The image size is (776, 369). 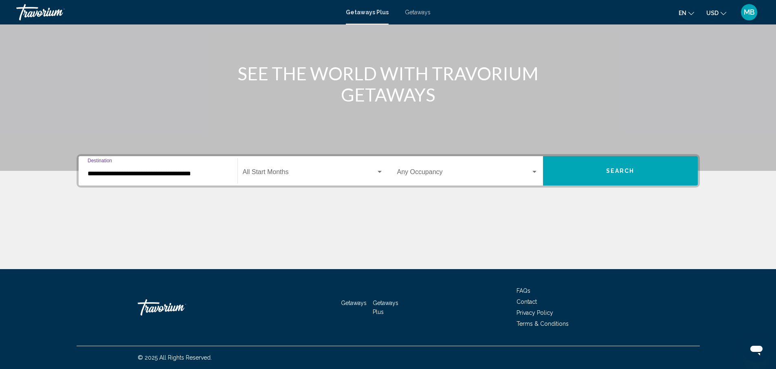 I want to click on h1: SEE THE WORLD WITH TRAVORIUM GETAWAYS, so click(x=388, y=84).